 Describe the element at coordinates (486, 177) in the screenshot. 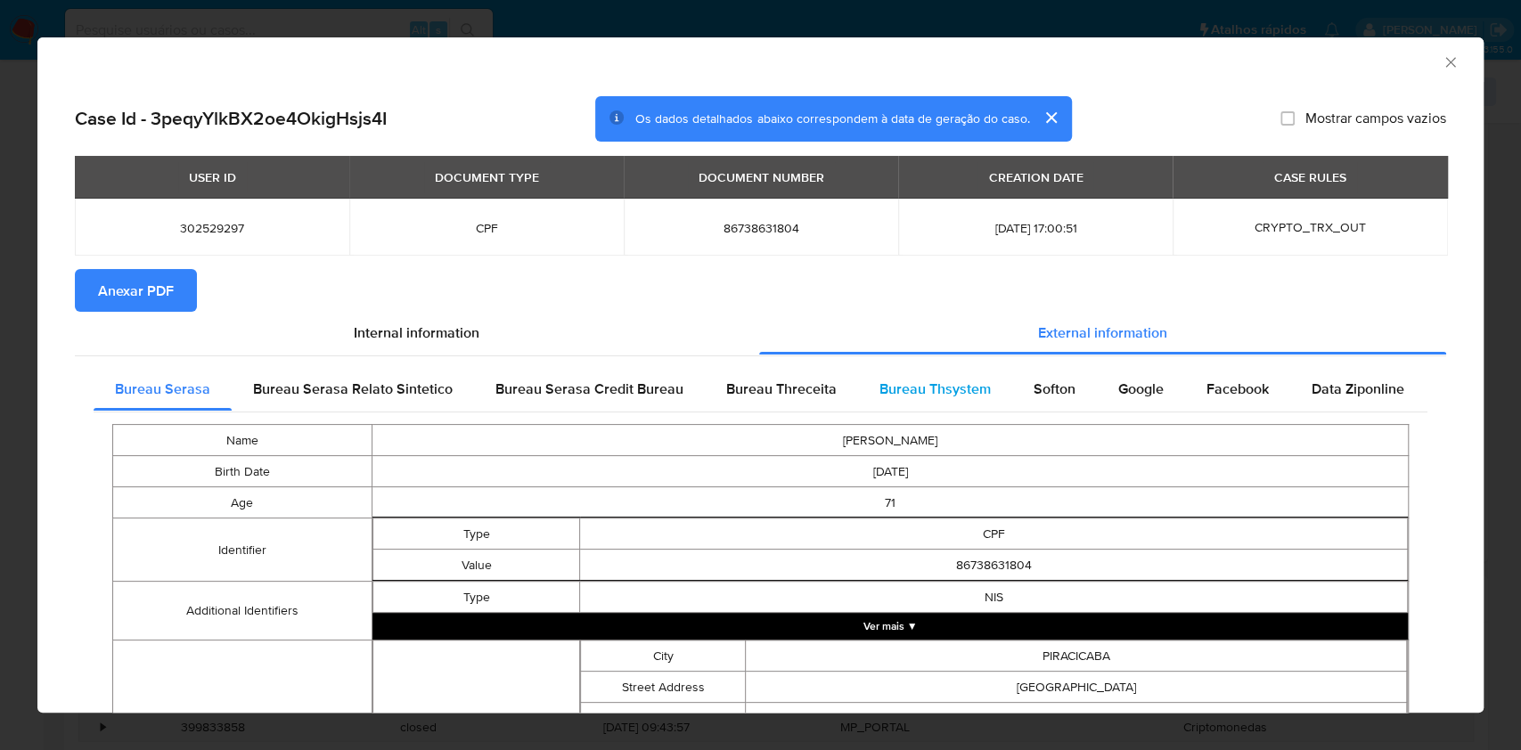

I see `div: DOCUMENT TYPE` at that location.